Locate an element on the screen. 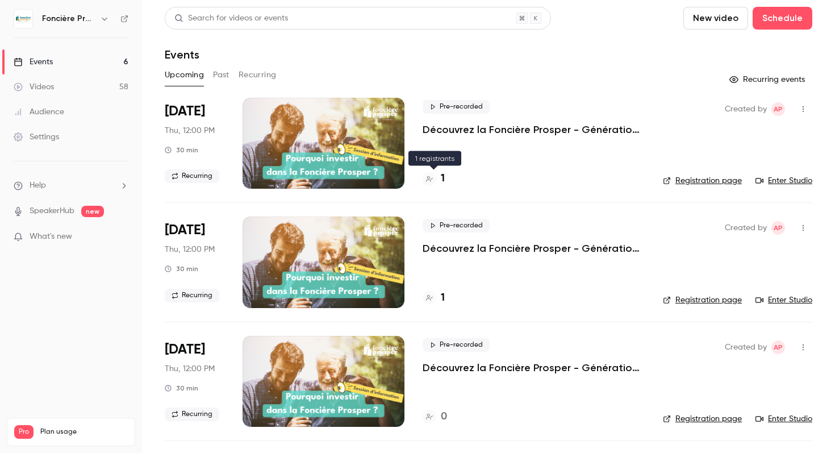 The image size is (835, 453). button: New video is located at coordinates (716, 18).